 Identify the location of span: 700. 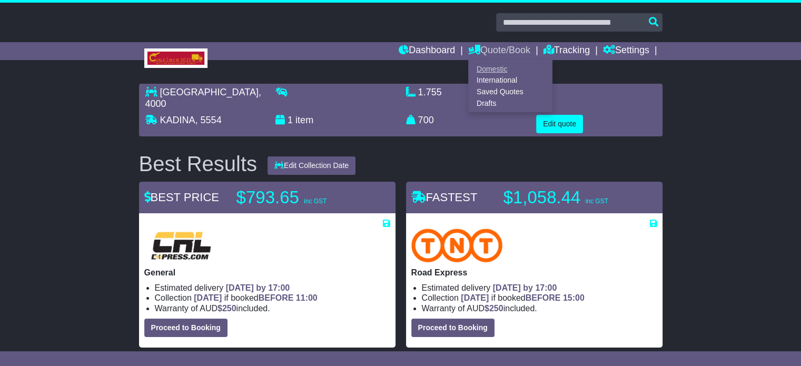
(426, 120).